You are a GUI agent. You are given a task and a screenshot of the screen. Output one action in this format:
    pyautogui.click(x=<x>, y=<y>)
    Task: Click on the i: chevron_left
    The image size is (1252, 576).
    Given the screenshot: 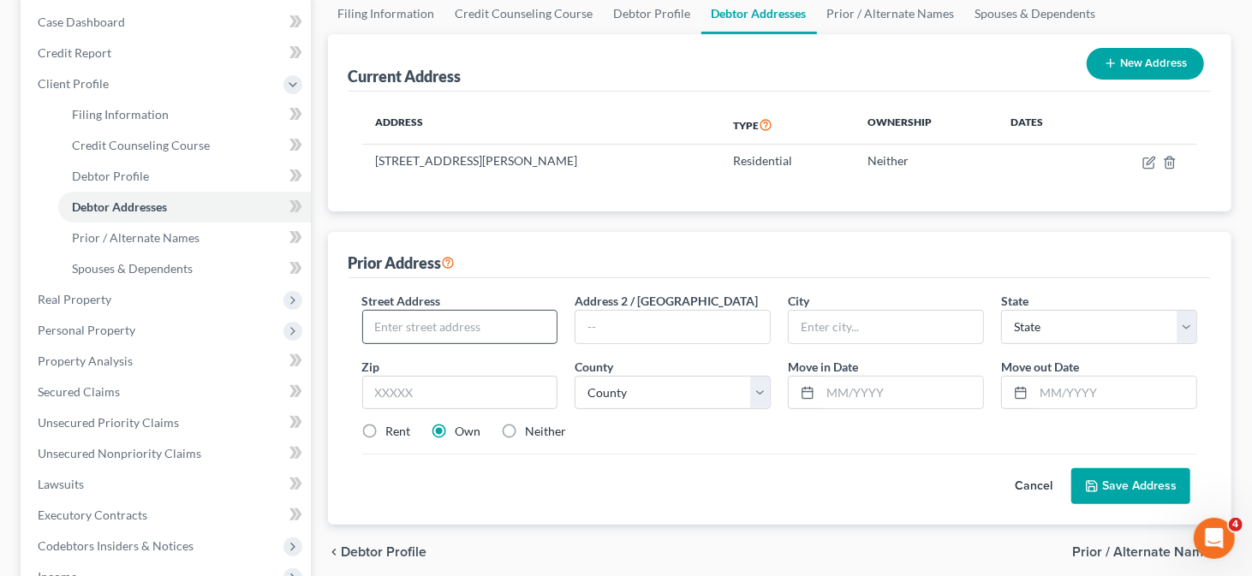 What is the action you would take?
    pyautogui.click(x=335, y=552)
    